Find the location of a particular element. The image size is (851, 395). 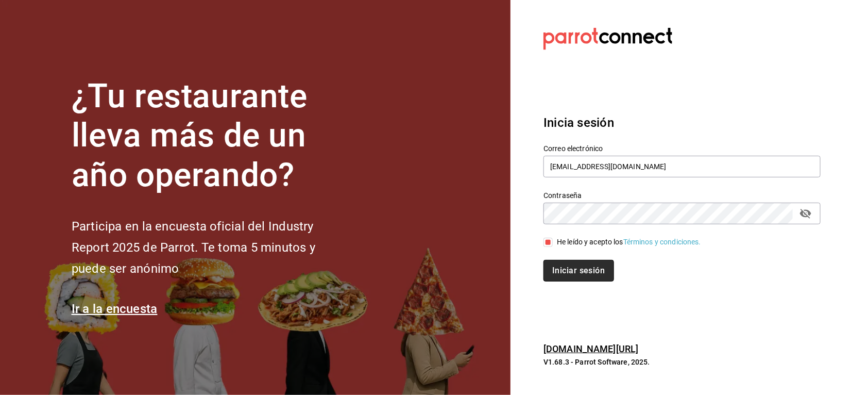

p: V1.68.3 - Parrot Software, 2025. is located at coordinates (682, 362).